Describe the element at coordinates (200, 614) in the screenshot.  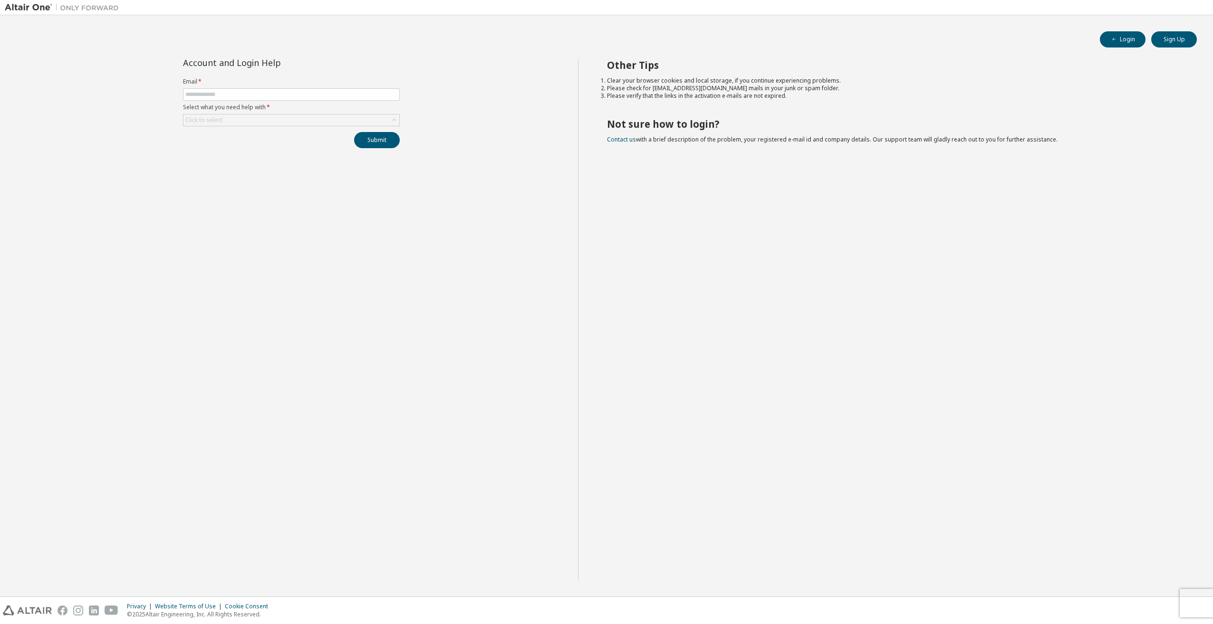
I see `p: © 2025 Altair Engineering, Inc. All Rights Reserved.` at that location.